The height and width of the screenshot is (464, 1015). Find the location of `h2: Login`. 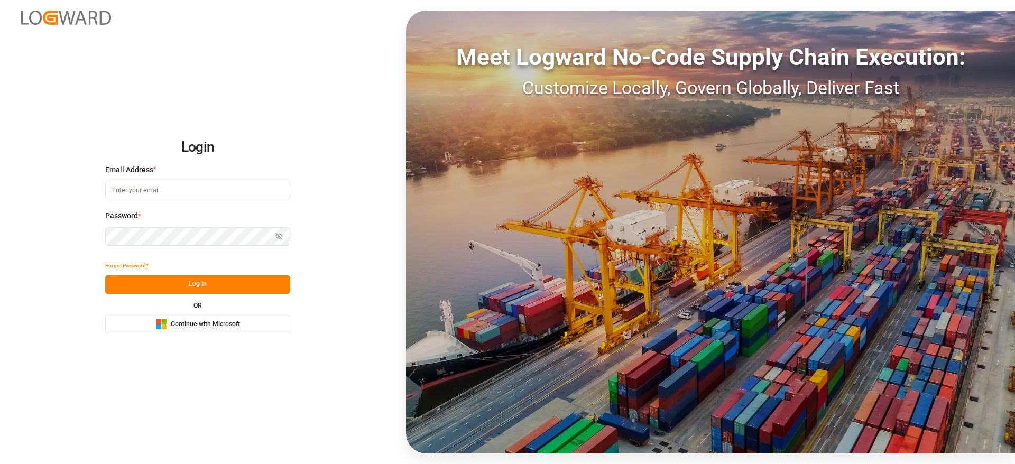

h2: Login is located at coordinates (198, 148).